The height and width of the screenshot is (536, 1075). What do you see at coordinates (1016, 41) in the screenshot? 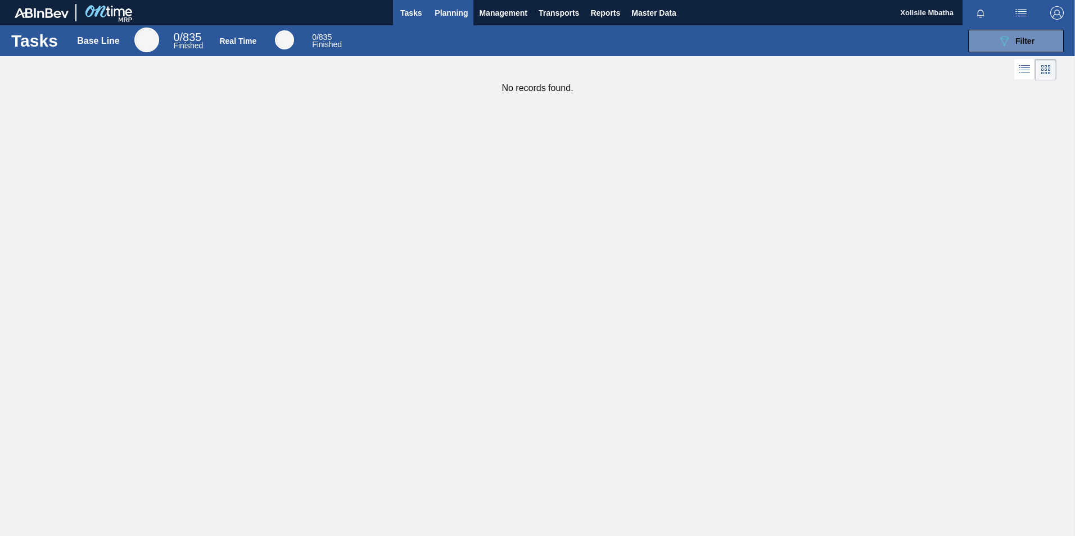
I see `button: Filter` at bounding box center [1016, 41].